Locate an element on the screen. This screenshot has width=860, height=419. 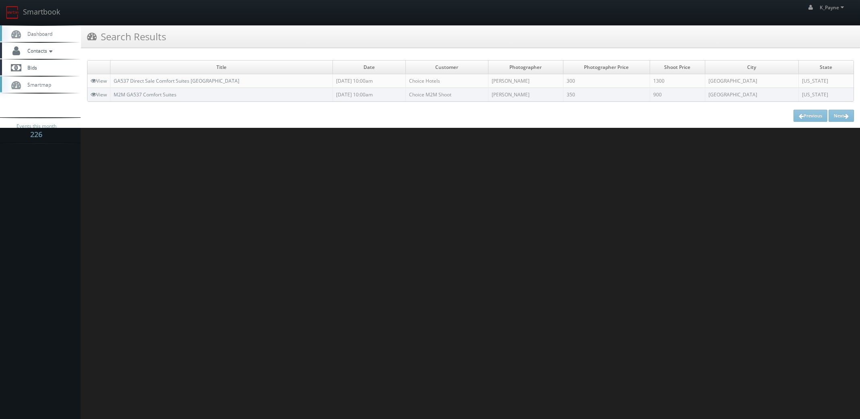
span: Contacts is located at coordinates (39, 50).